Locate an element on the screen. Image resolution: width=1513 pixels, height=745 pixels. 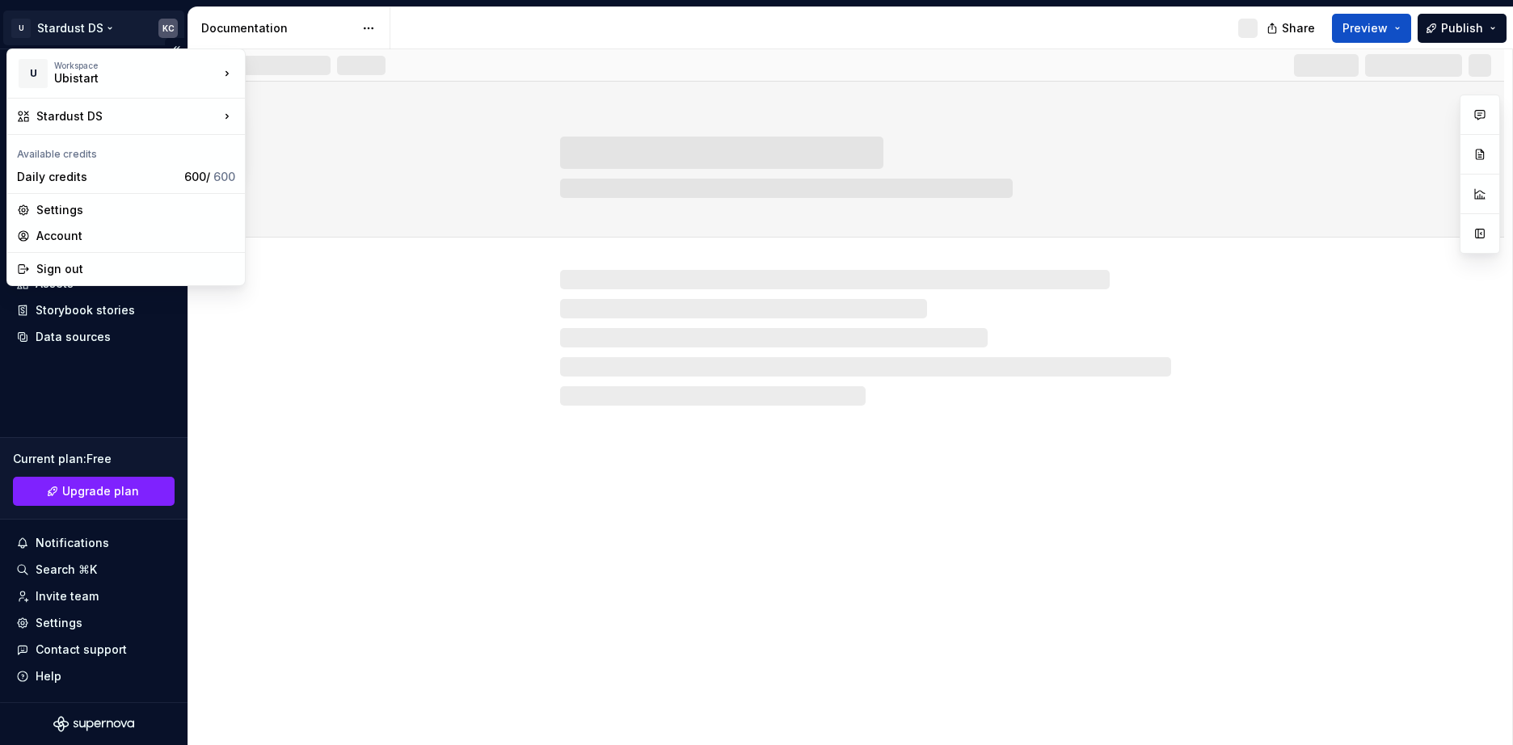
div: Settings is located at coordinates (136, 210).